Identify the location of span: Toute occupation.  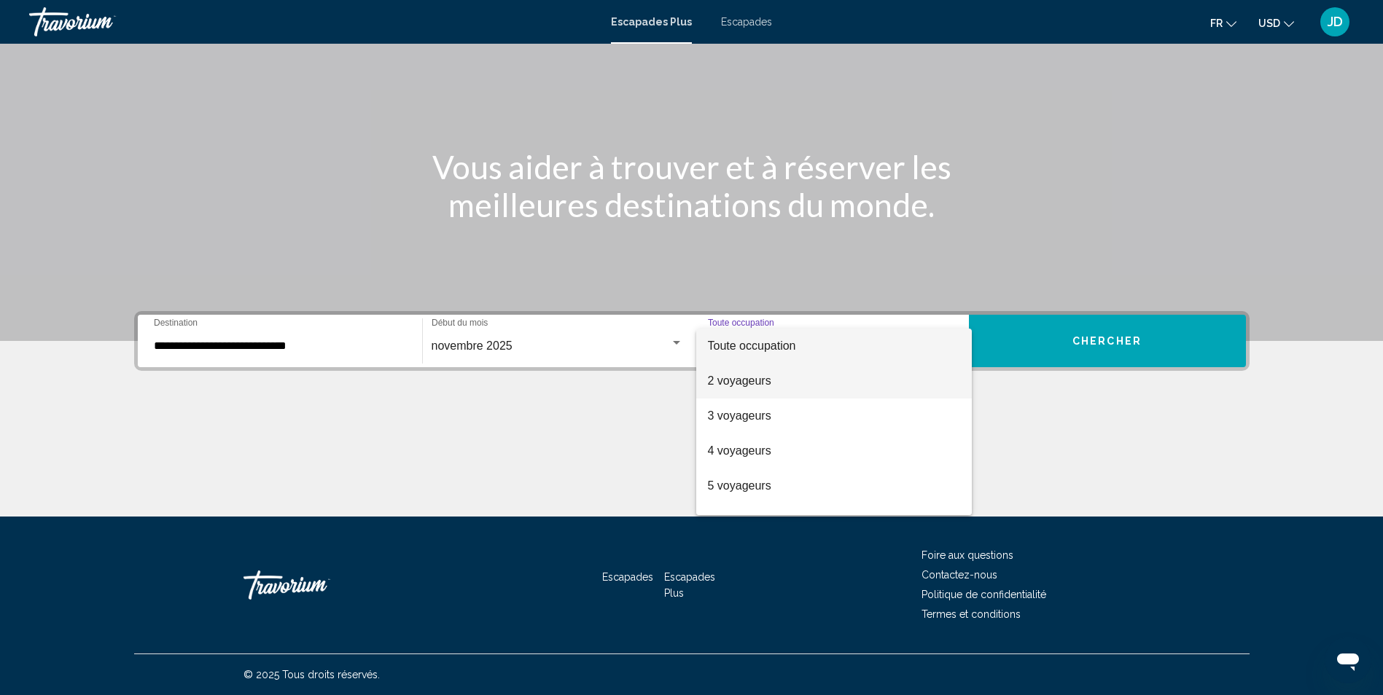
(752, 346).